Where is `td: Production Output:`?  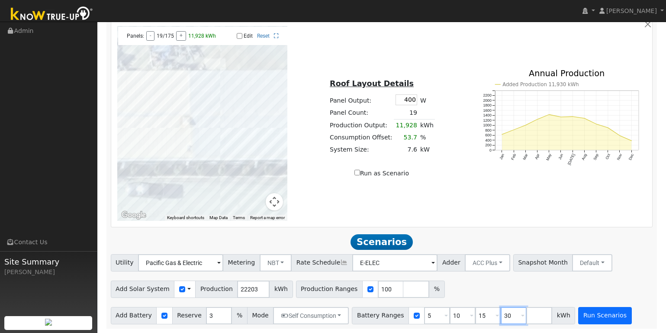
td: Production Output: is located at coordinates (361, 125).